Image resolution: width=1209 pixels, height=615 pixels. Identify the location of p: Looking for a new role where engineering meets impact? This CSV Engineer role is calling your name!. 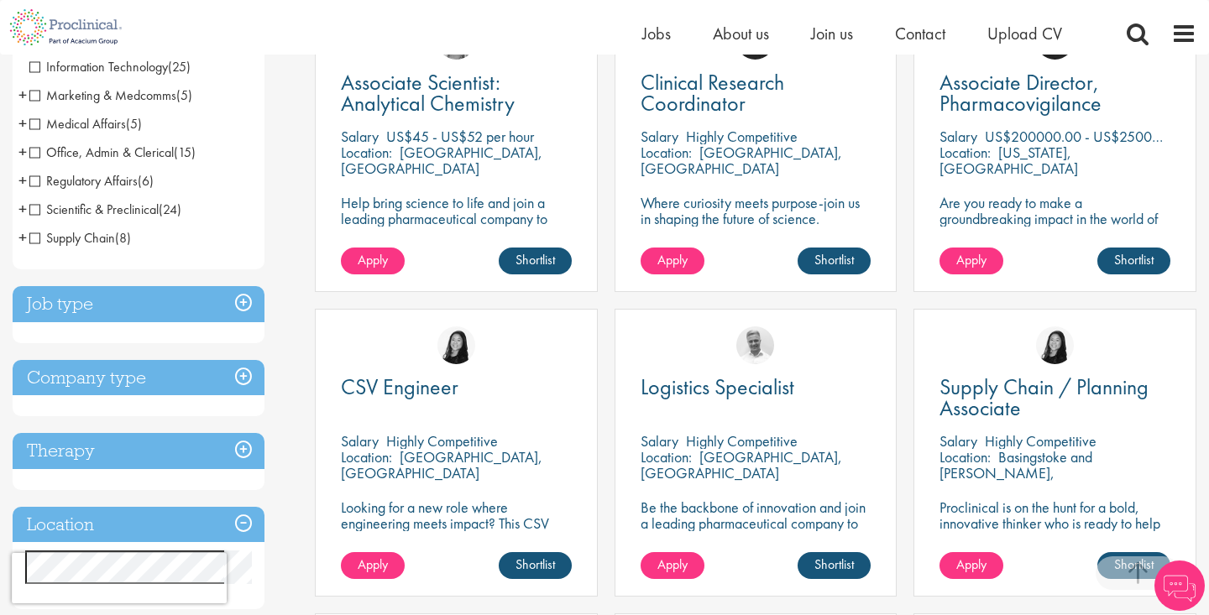
(456, 523).